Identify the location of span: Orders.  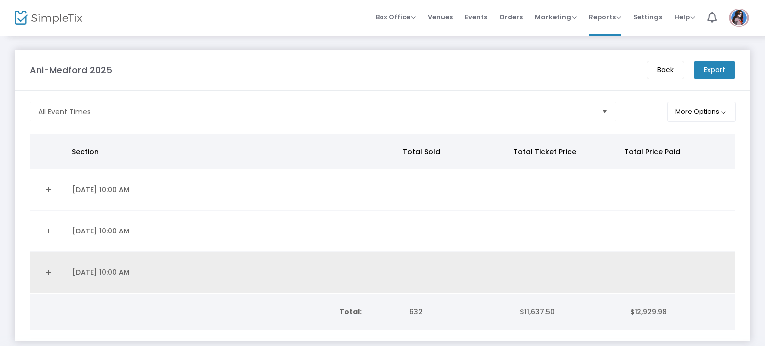
(511, 17).